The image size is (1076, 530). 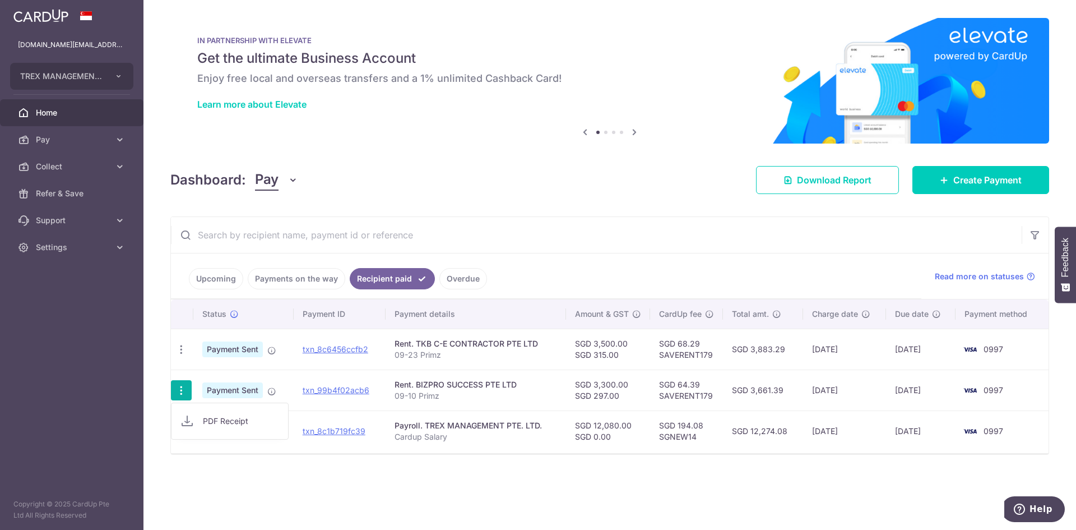 I want to click on div: Rent. BIZPRO SUCCESS PTE LTD, so click(x=476, y=385).